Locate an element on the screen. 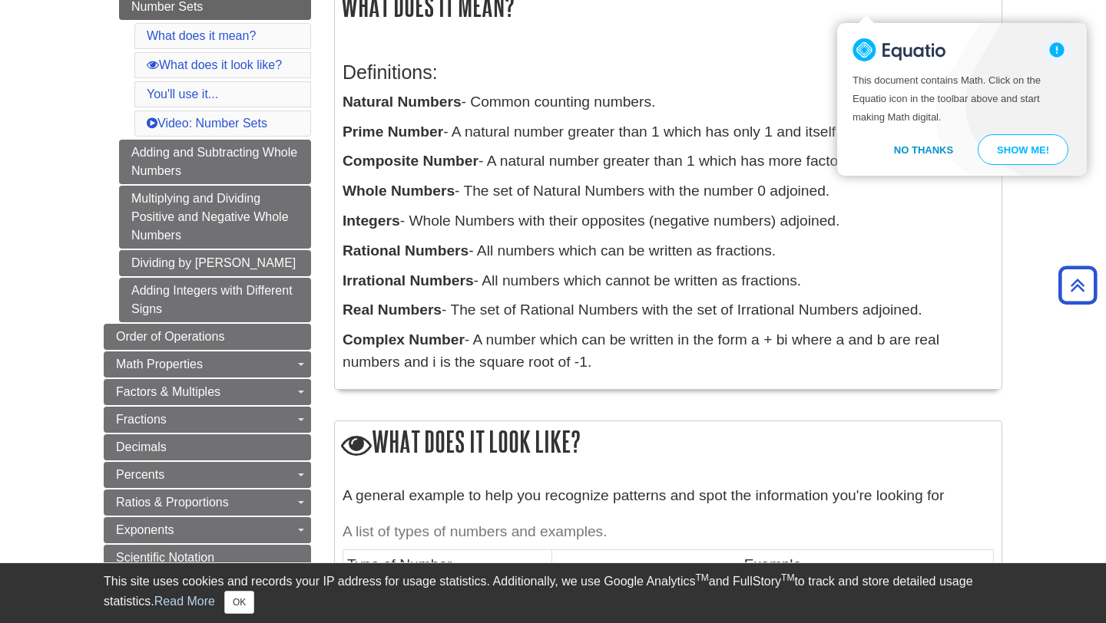  a: What does it look like? is located at coordinates (214, 64).